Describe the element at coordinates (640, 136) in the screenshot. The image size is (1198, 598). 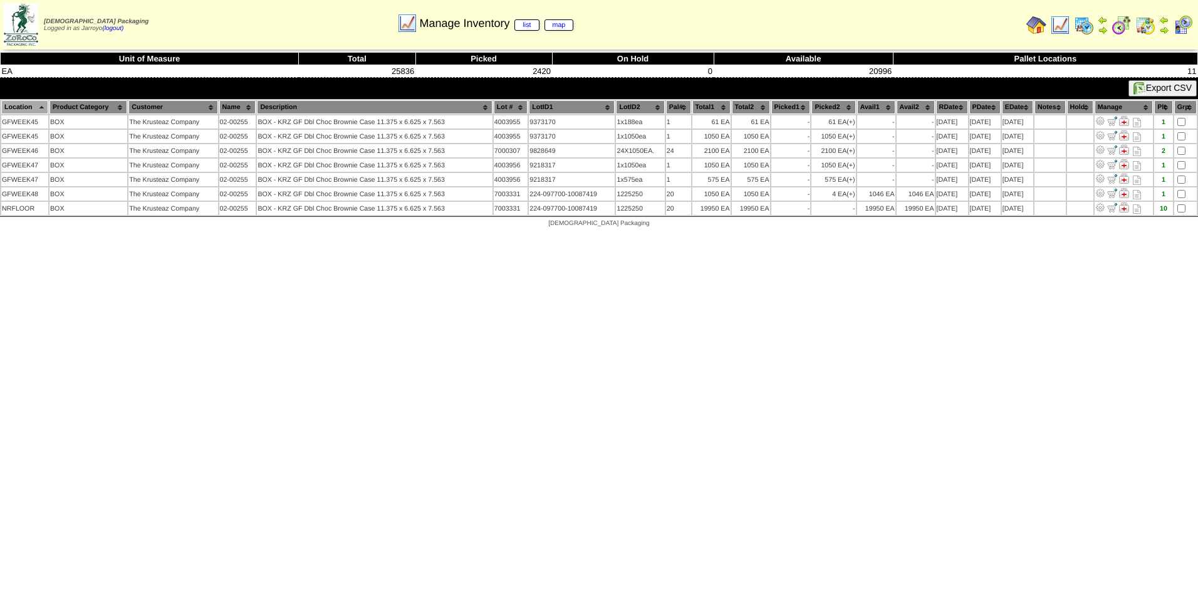
I see `td: 1x1050ea` at that location.